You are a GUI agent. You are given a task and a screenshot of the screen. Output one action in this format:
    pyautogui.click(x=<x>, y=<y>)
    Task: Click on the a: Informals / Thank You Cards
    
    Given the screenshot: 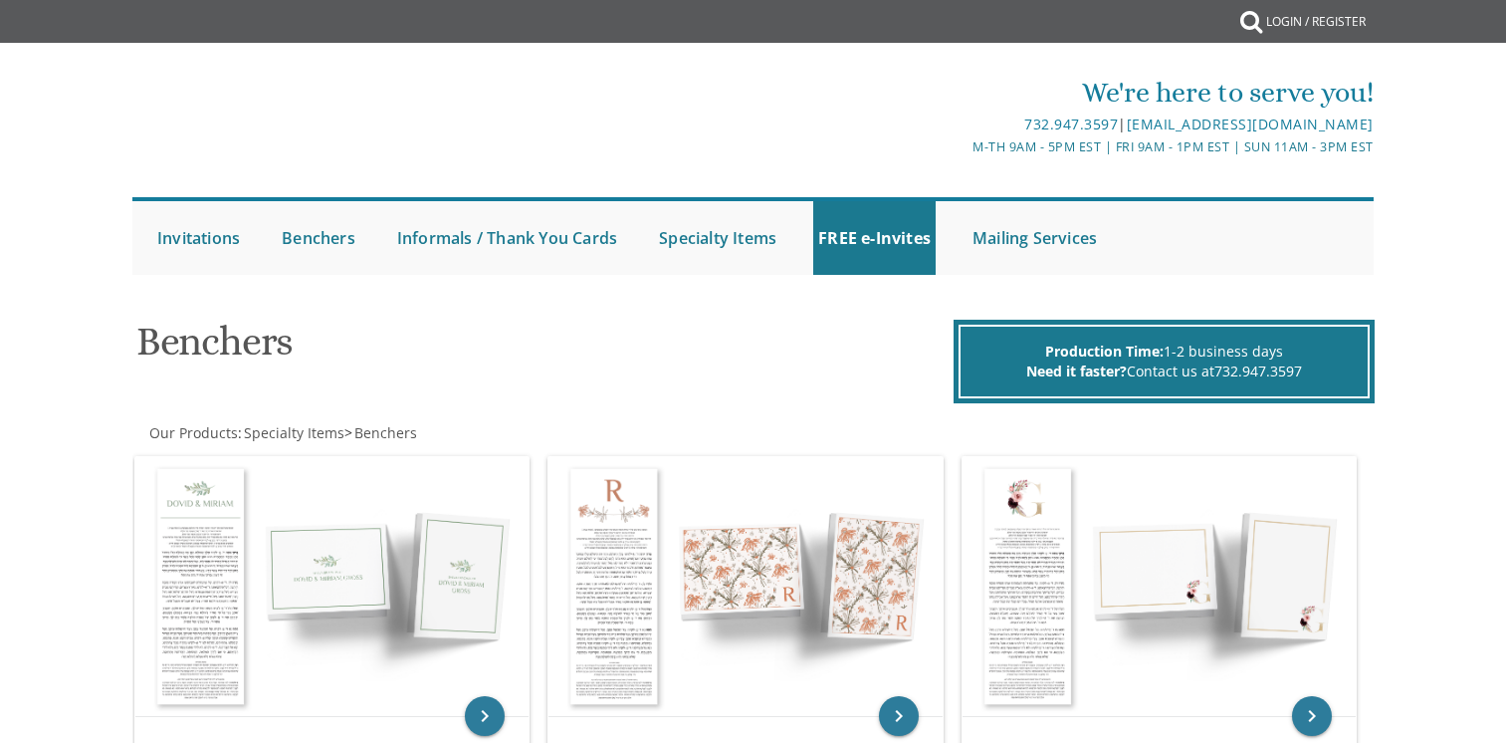 What is the action you would take?
    pyautogui.click(x=507, y=238)
    